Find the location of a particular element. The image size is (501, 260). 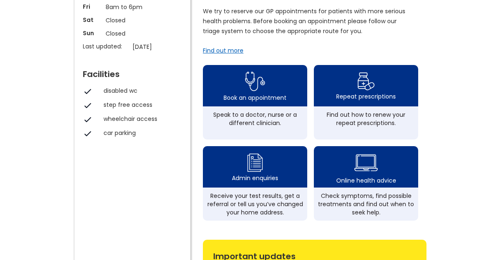

a: Find out more is located at coordinates (223, 50).